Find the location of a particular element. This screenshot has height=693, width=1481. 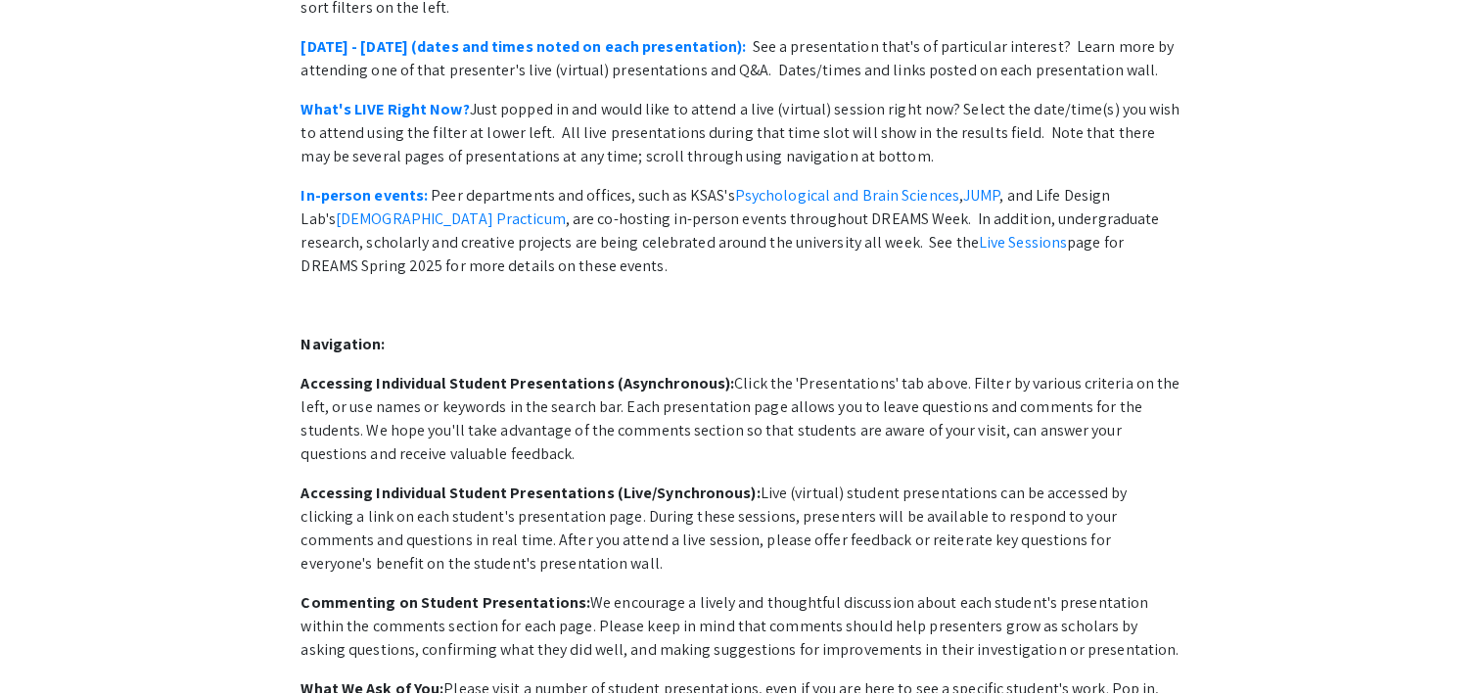

a: Psychological and Brain Sciences is located at coordinates (847, 195).